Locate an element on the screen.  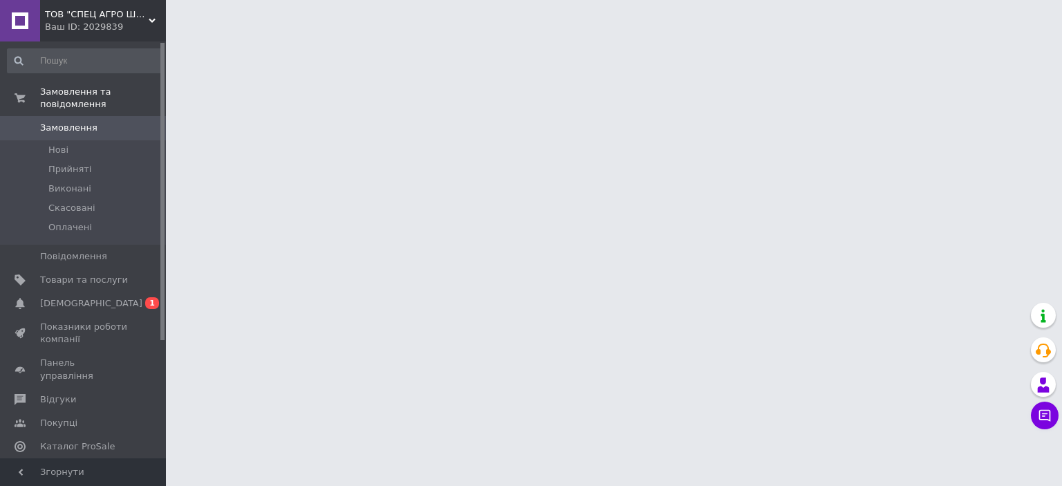
span: Виконані is located at coordinates (70, 189).